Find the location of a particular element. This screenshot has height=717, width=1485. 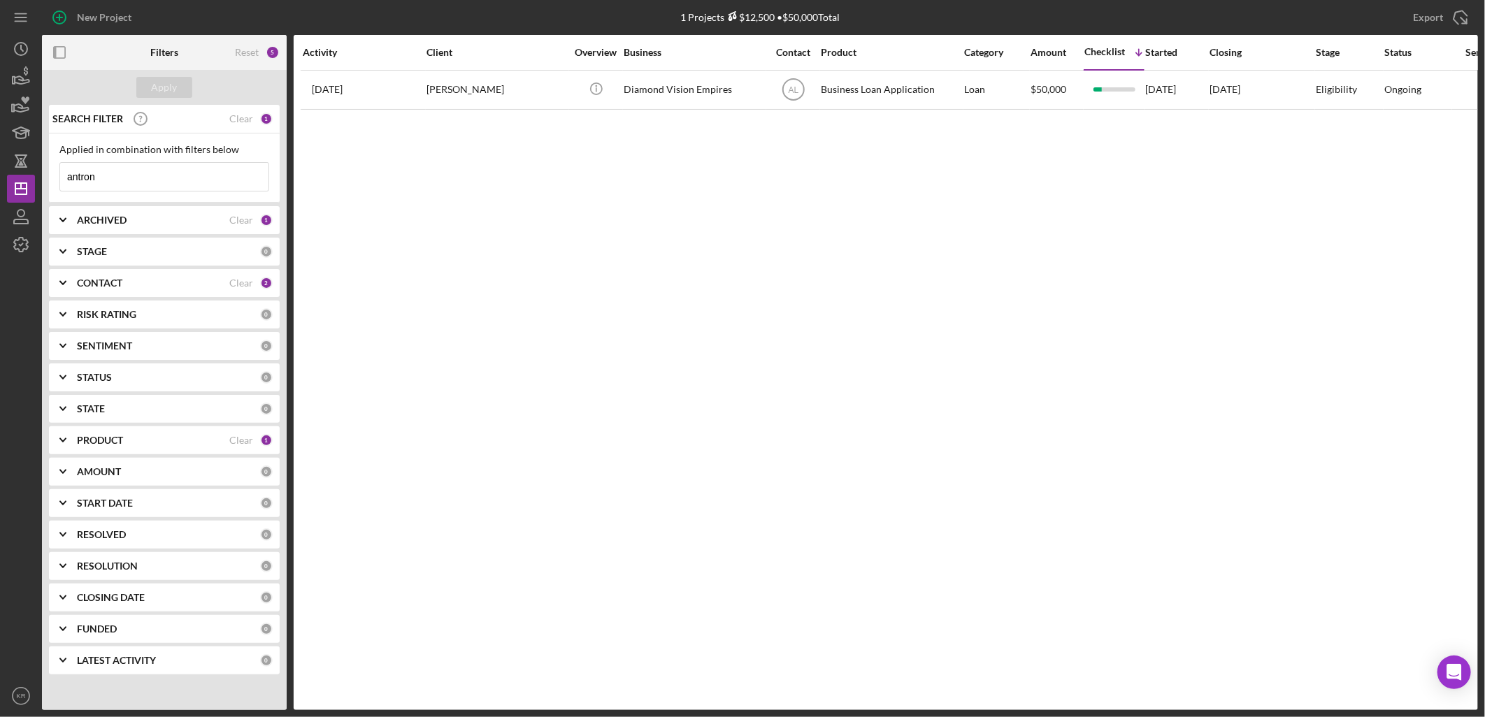

b: PRODUCT is located at coordinates (100, 441).